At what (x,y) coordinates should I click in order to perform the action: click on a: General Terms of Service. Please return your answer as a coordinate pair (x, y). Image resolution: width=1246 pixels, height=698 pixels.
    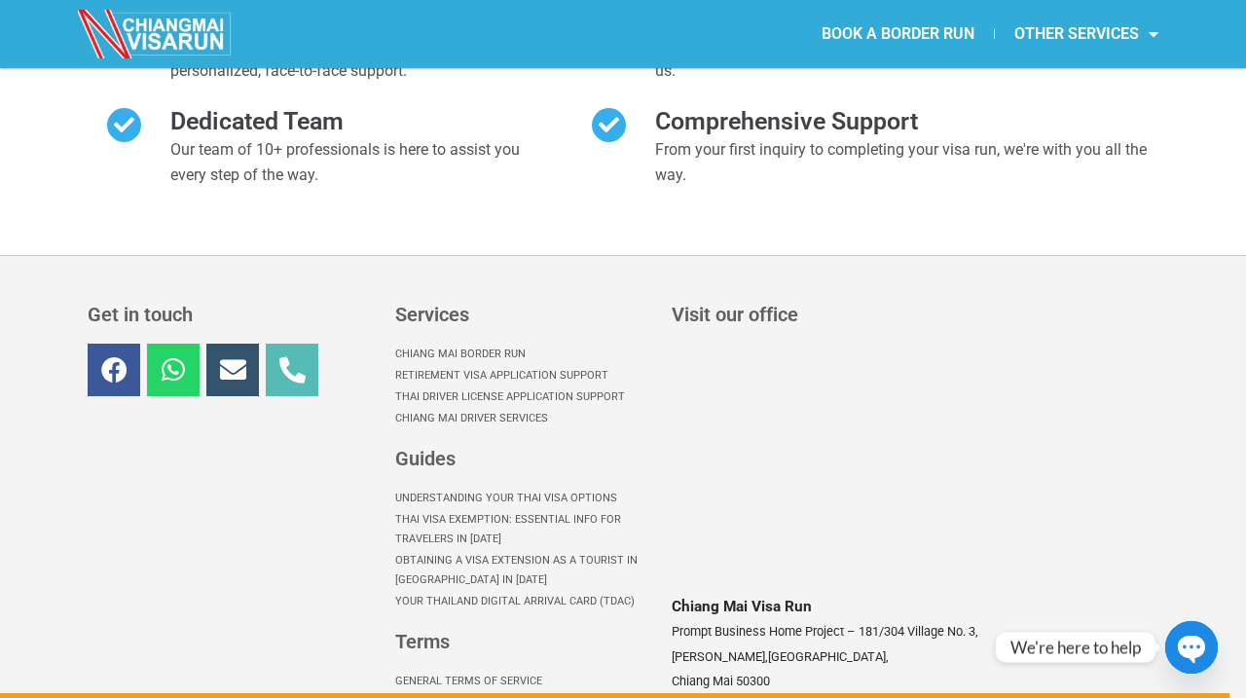
    Looking at the image, I should click on (523, 681).